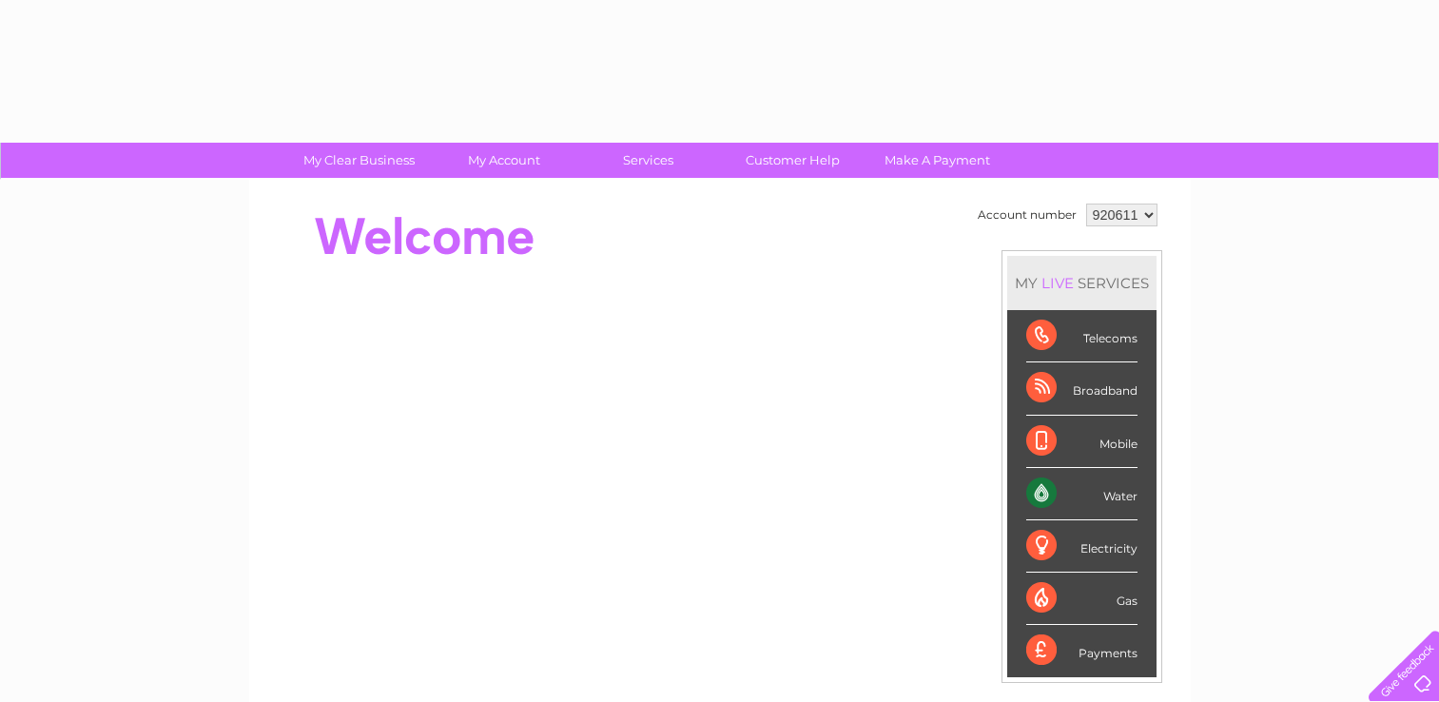 This screenshot has height=702, width=1439. I want to click on a: Customer Help, so click(792, 160).